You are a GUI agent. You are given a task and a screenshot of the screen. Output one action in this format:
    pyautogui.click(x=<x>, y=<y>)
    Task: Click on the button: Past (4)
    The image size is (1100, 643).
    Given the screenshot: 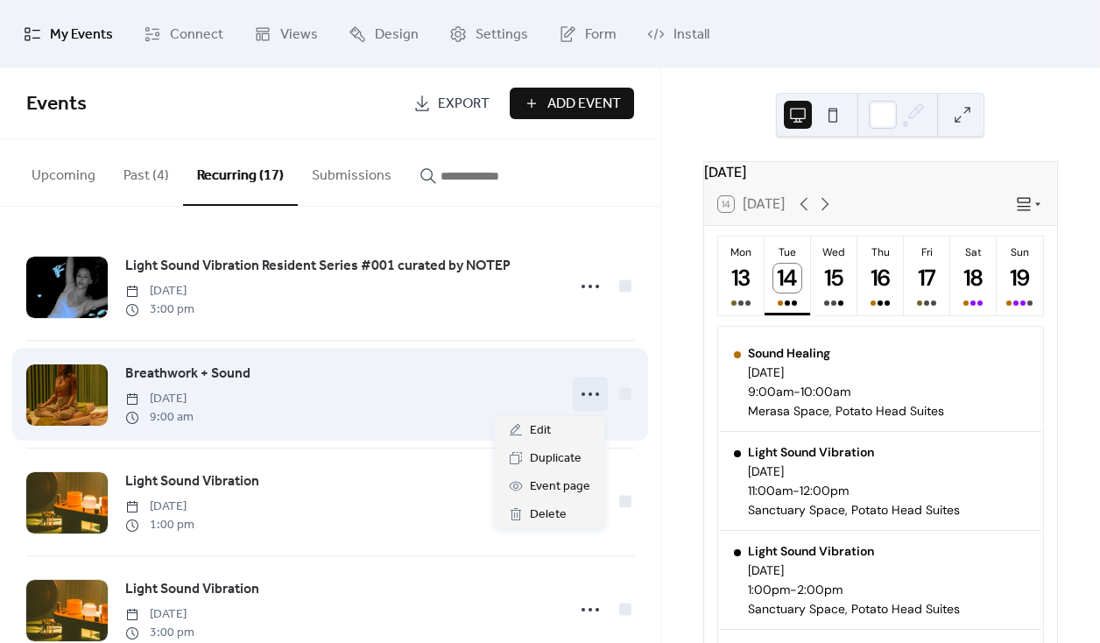 What is the action you would take?
    pyautogui.click(x=146, y=172)
    